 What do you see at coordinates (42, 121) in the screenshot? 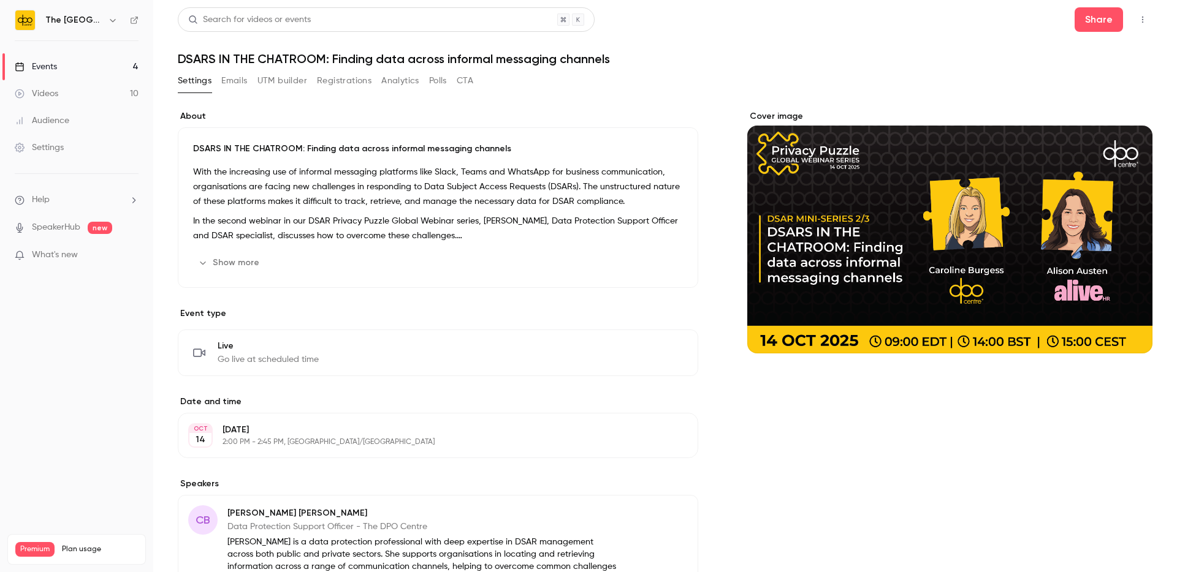
I see `div: Audience` at bounding box center [42, 121].